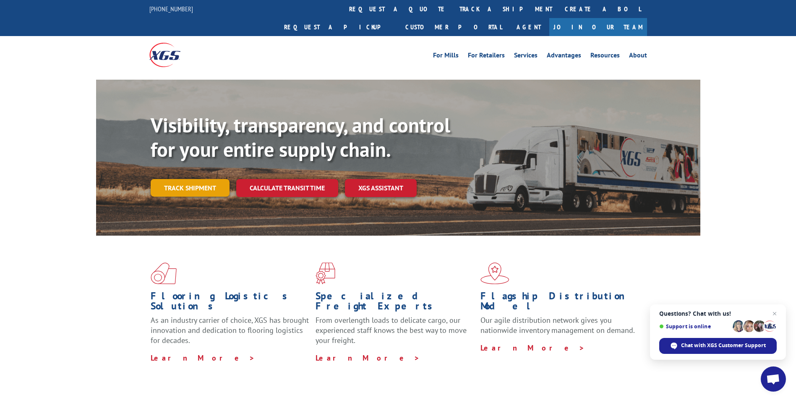 Image resolution: width=796 pixels, height=400 pixels. What do you see at coordinates (338, 27) in the screenshot?
I see `a: Request a pickup` at bounding box center [338, 27].